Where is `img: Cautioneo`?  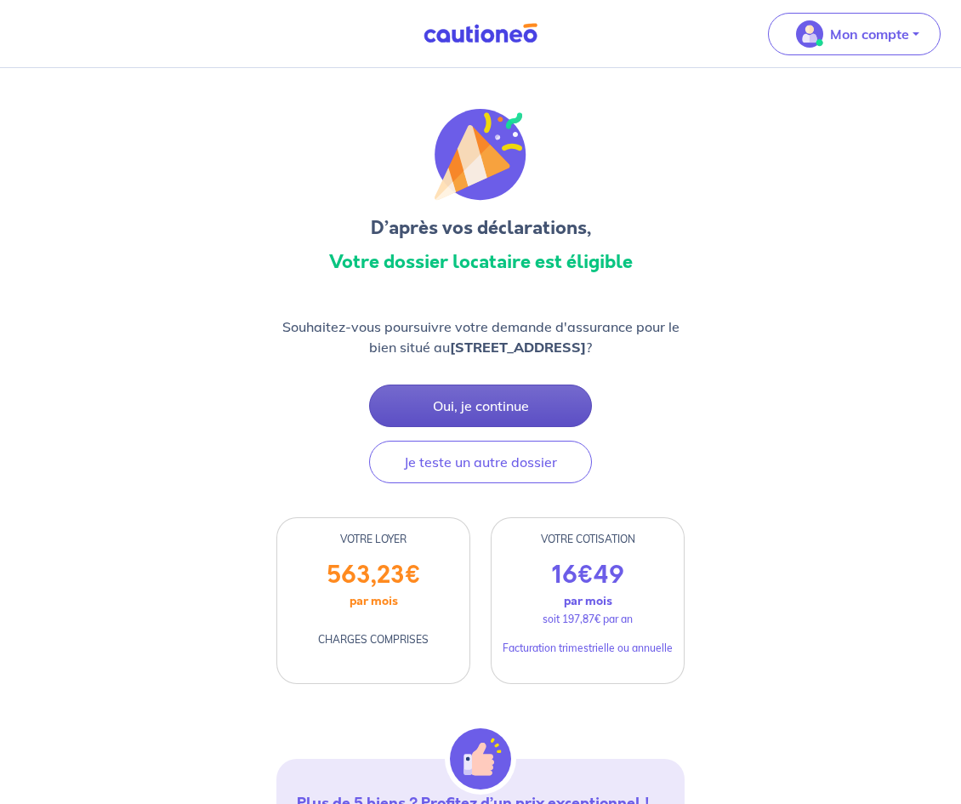 img: Cautioneo is located at coordinates (481, 33).